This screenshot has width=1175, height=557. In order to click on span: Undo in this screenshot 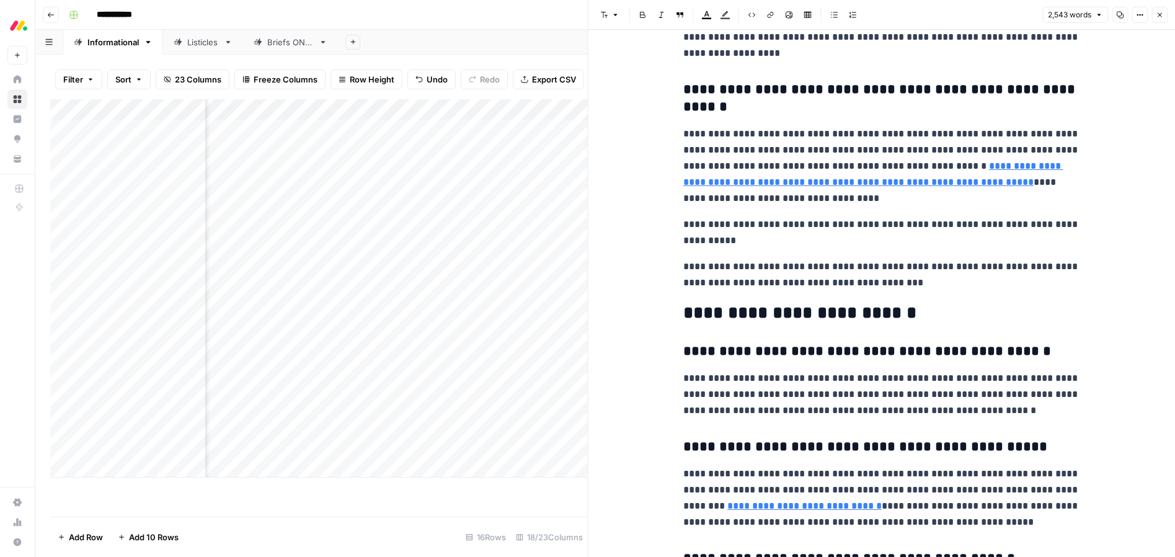, I will do `click(437, 79)`.